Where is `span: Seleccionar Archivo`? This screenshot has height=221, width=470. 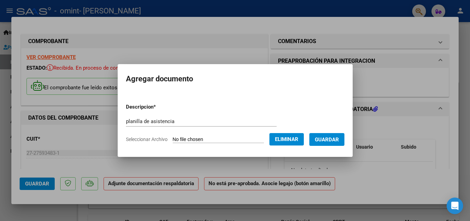 span: Seleccionar Archivo is located at coordinates (147, 139).